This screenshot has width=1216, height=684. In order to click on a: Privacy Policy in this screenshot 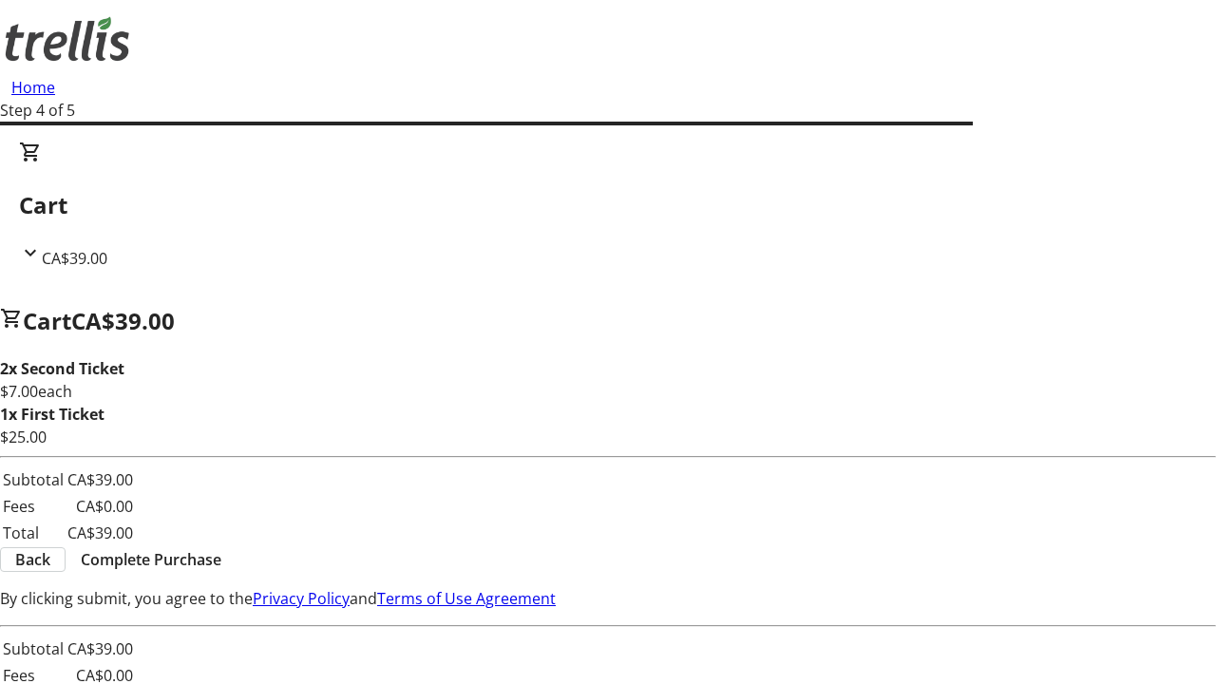, I will do `click(301, 598)`.